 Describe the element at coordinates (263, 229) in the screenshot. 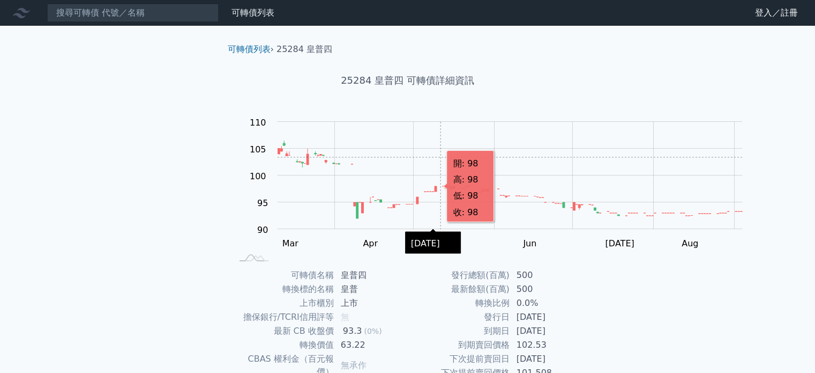

I see `tspan: 90` at that location.